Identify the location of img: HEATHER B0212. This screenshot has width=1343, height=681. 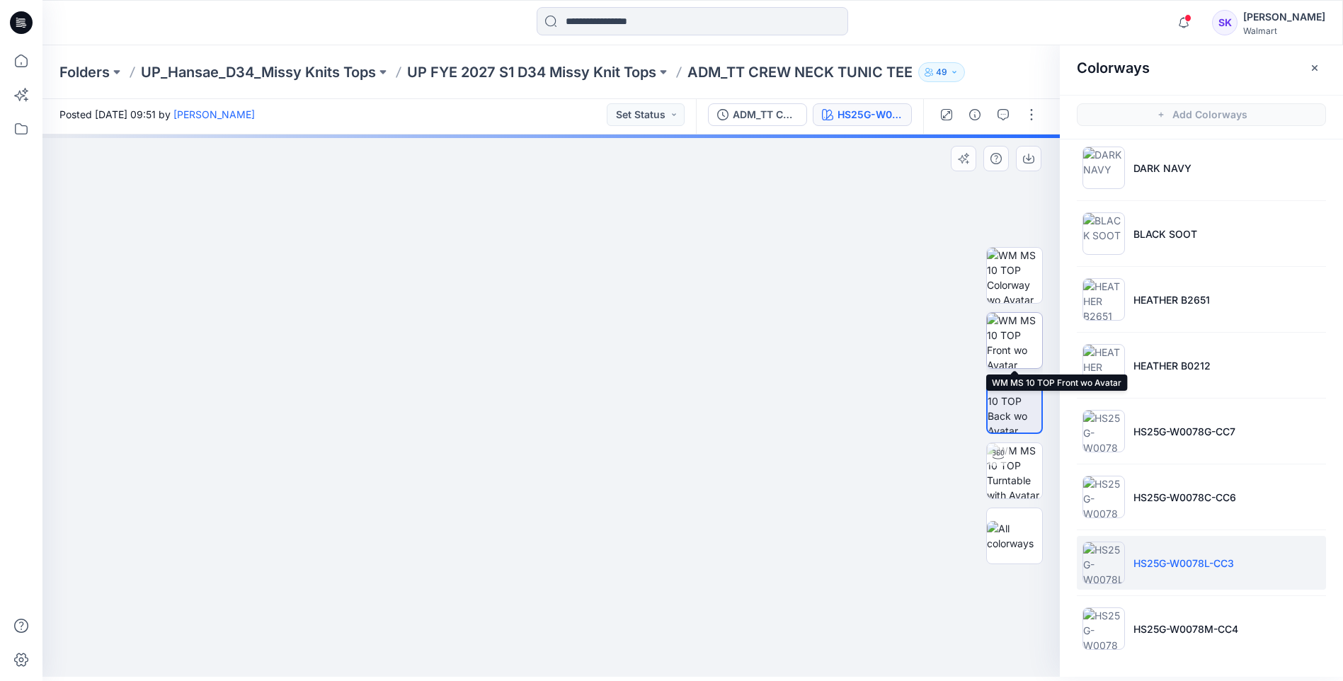
(1104, 365).